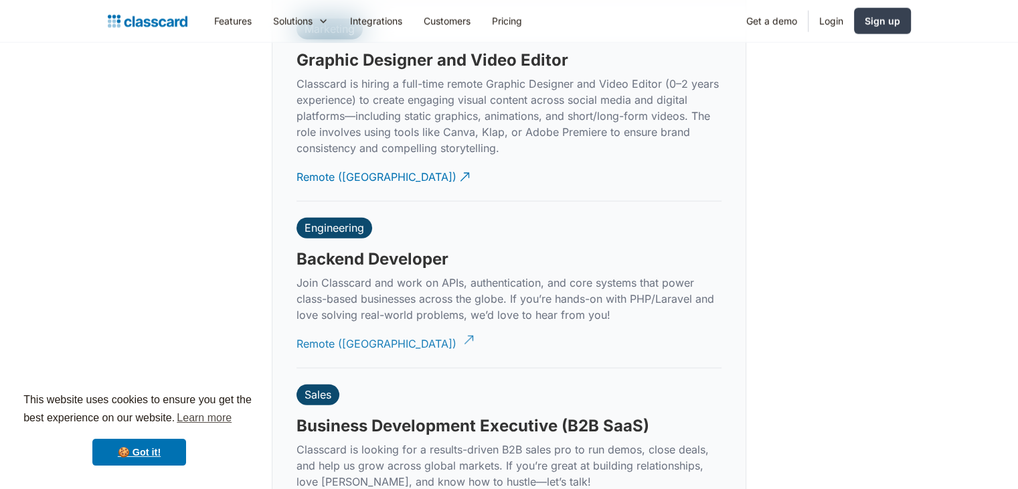  What do you see at coordinates (233, 21) in the screenshot?
I see `a: Features` at bounding box center [233, 21].